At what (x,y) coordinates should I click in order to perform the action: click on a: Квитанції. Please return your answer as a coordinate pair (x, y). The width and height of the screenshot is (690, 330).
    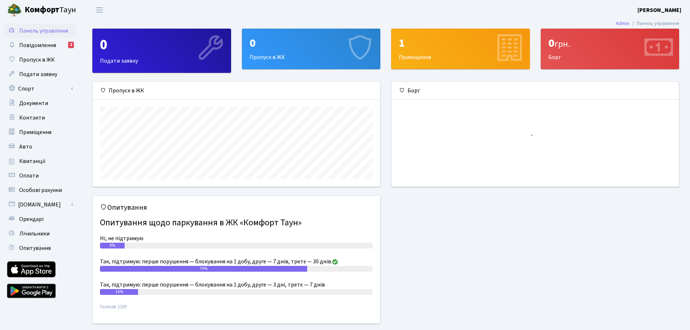
    Looking at the image, I should click on (40, 161).